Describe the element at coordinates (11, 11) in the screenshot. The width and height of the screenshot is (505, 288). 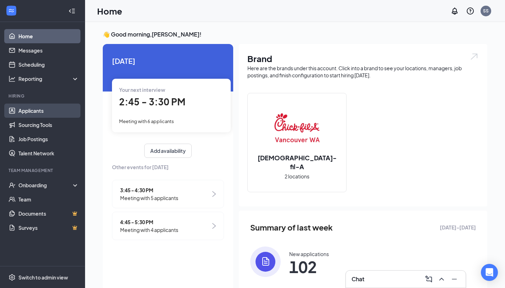
I see `svg: WorkstreamLogo` at that location.